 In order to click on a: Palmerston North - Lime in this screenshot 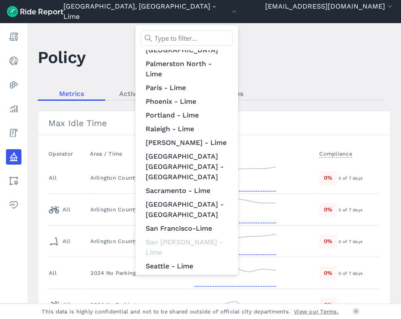, I will do `click(187, 69)`.